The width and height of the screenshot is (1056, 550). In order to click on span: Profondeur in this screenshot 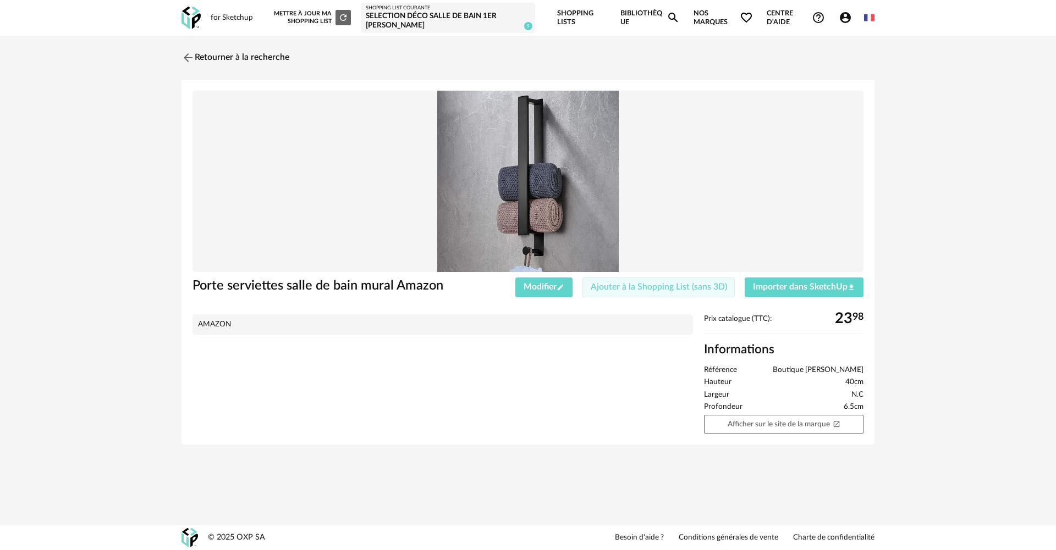, I will do `click(723, 407)`.